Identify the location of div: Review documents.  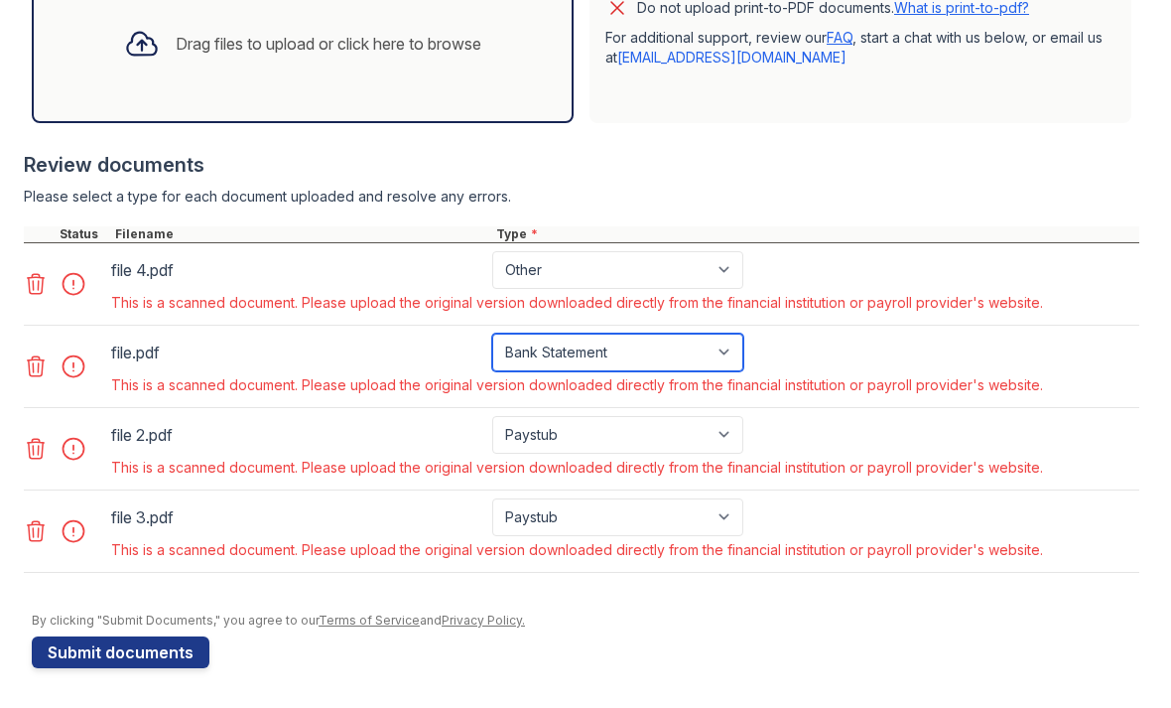
(582, 165).